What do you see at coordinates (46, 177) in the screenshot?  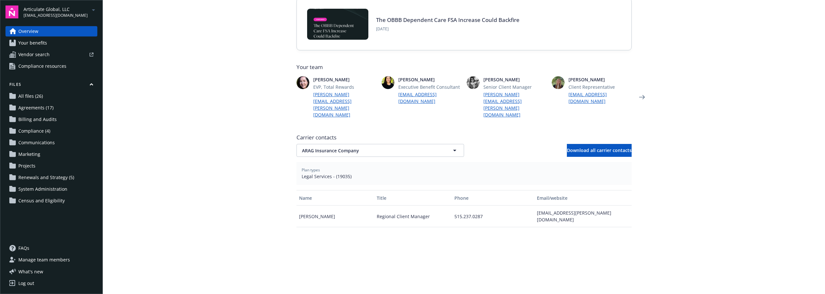 I see `span: Renewals and Strategy (5)` at bounding box center [46, 177].